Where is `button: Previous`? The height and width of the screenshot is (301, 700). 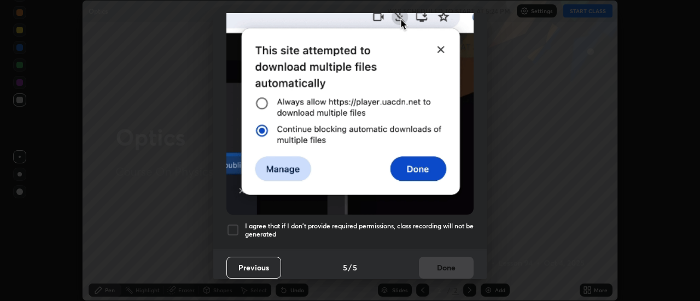 button: Previous is located at coordinates (254, 268).